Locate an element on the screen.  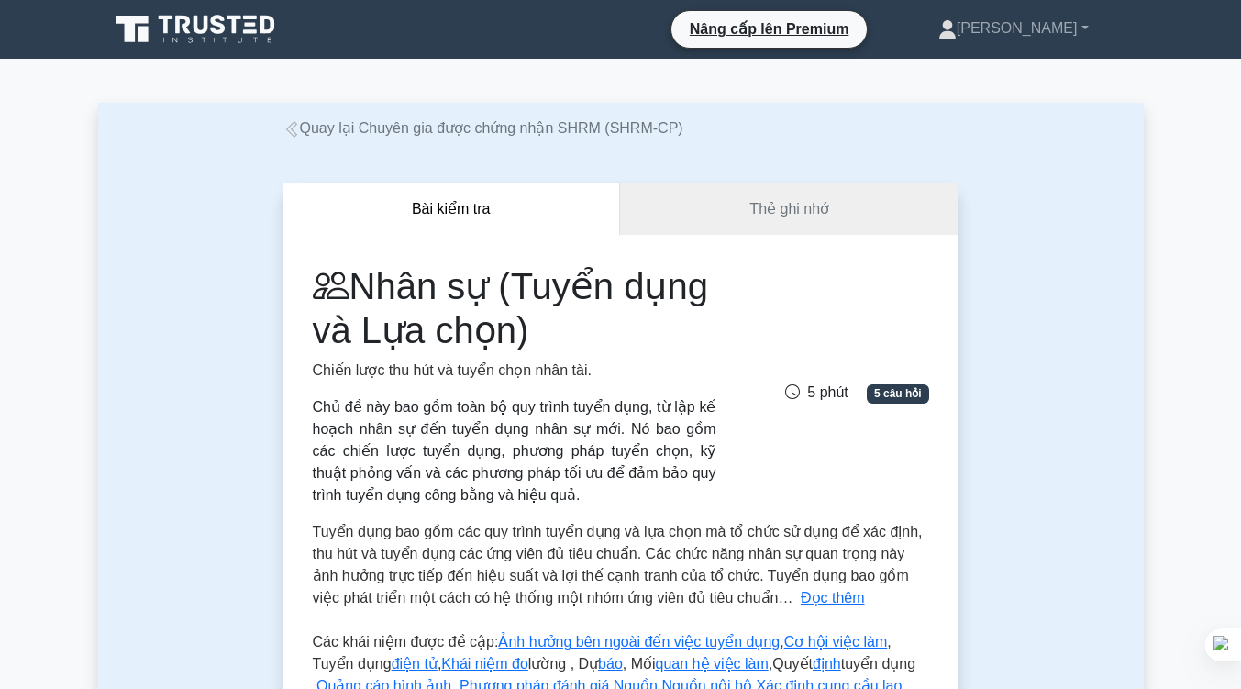
font: Nâng cấp lên Premium is located at coordinates (769, 28).